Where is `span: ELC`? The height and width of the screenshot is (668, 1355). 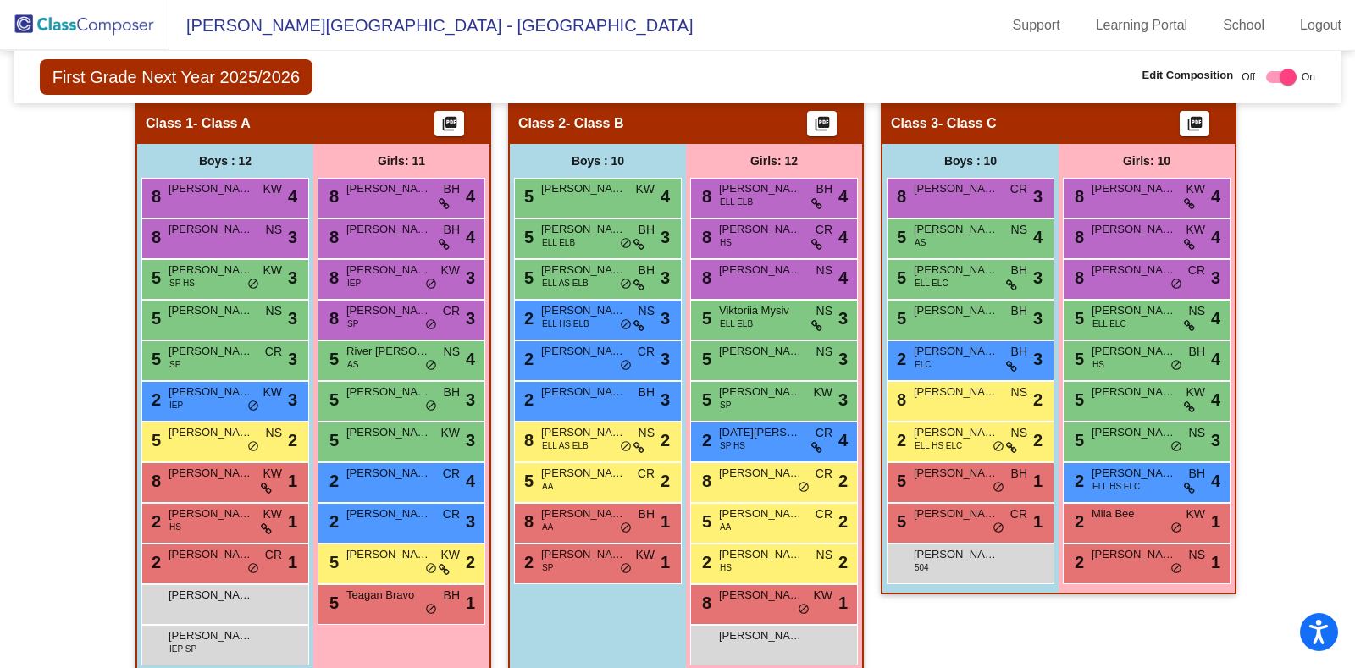
span: ELC is located at coordinates (922, 364).